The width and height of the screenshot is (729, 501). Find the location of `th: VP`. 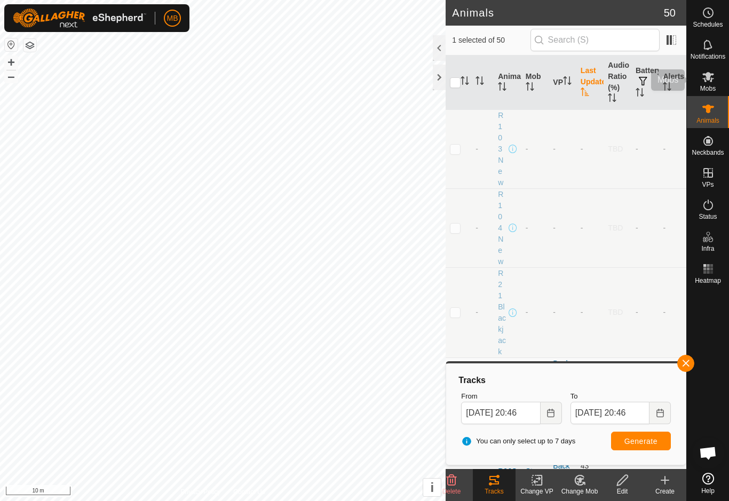

th: VP is located at coordinates (563, 83).